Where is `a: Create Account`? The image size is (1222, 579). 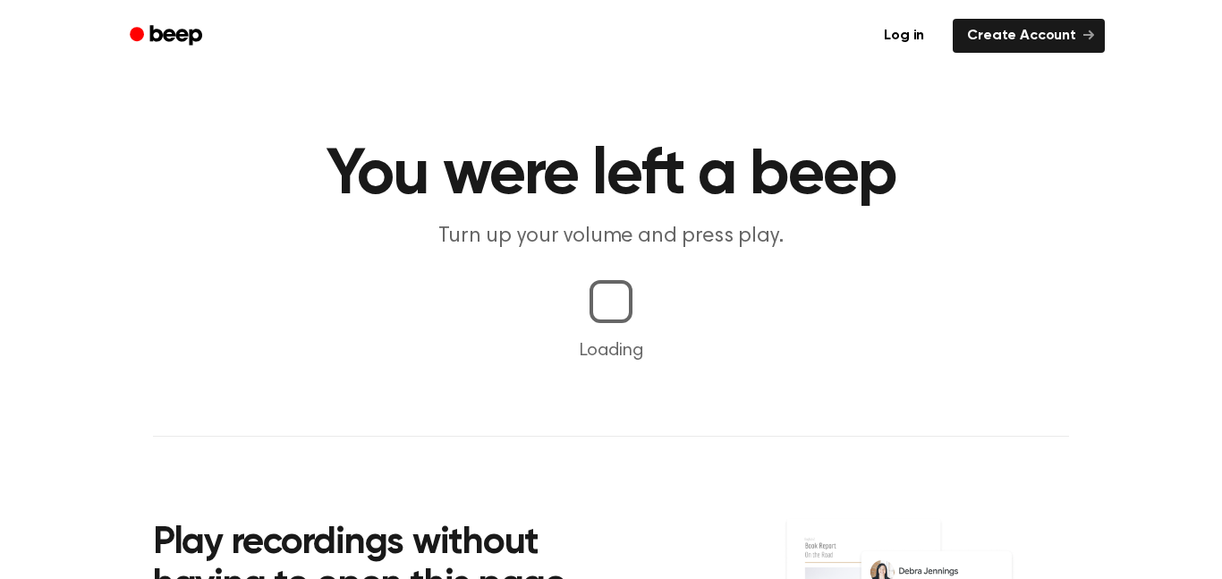 a: Create Account is located at coordinates (1029, 36).